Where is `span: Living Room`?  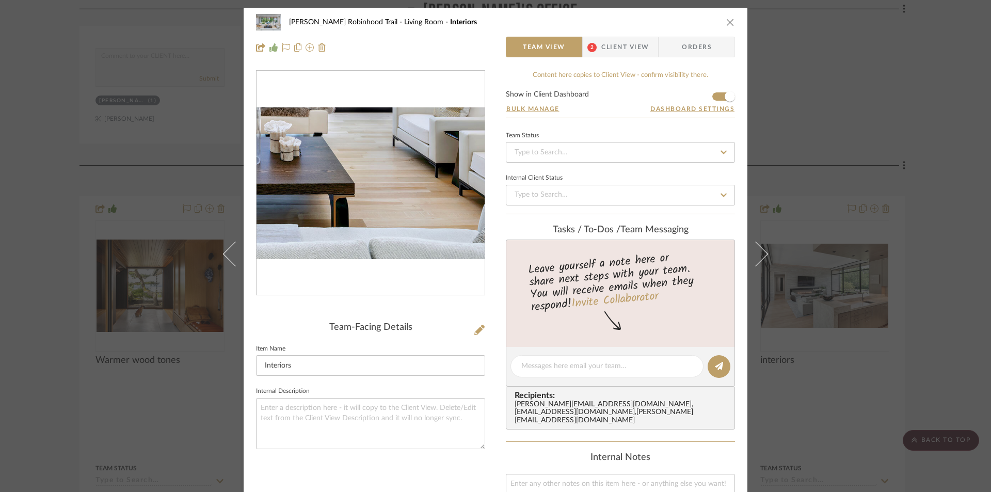 span: Living Room is located at coordinates (427, 22).